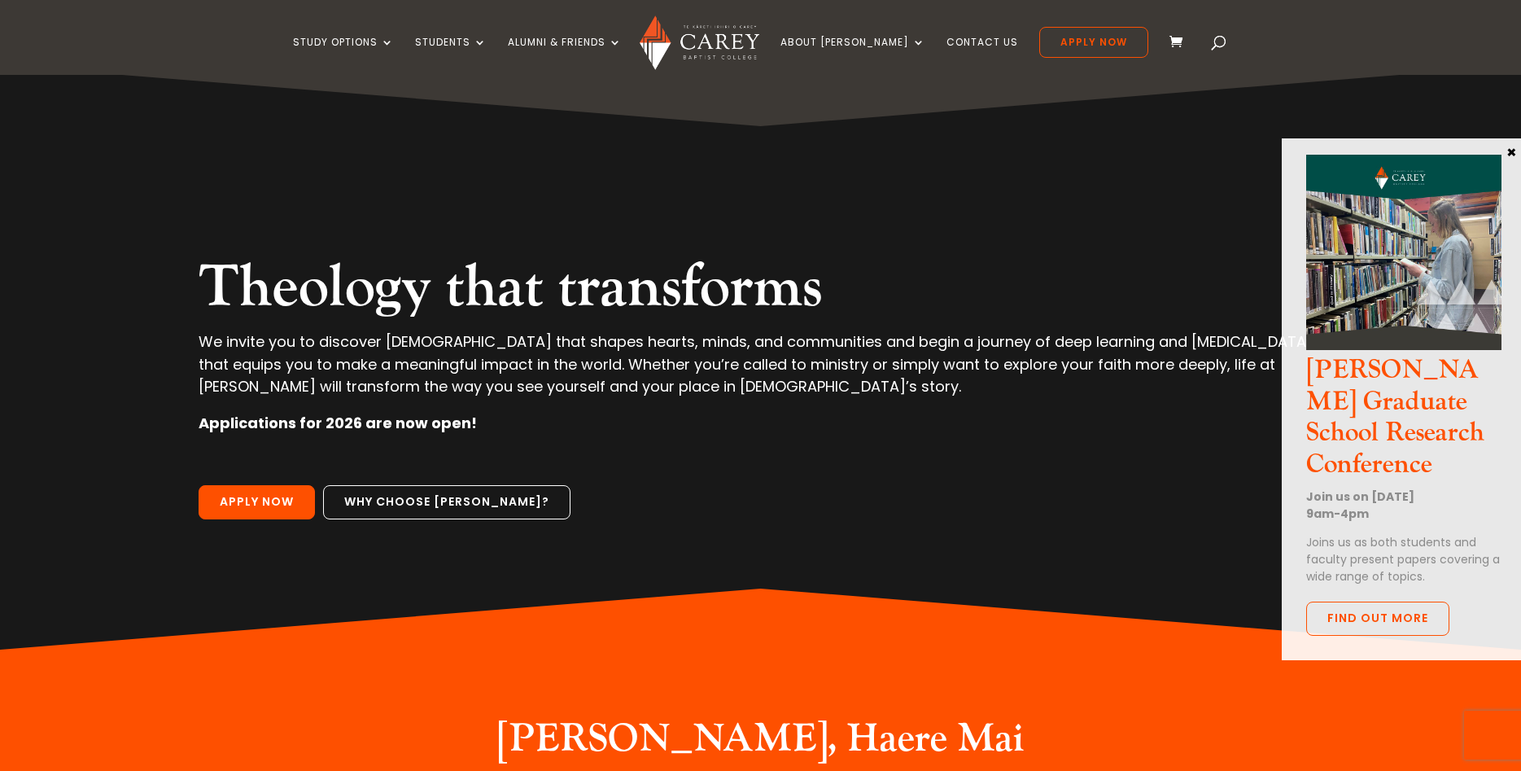 This screenshot has height=771, width=1521. What do you see at coordinates (1512, 151) in the screenshot?
I see `button: Close` at bounding box center [1512, 151].